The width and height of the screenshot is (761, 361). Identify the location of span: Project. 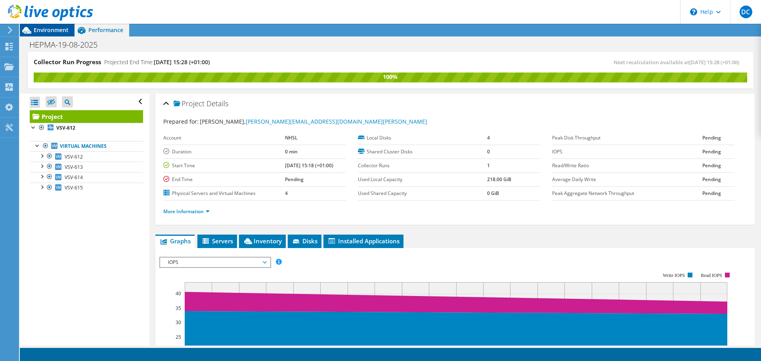
(189, 104).